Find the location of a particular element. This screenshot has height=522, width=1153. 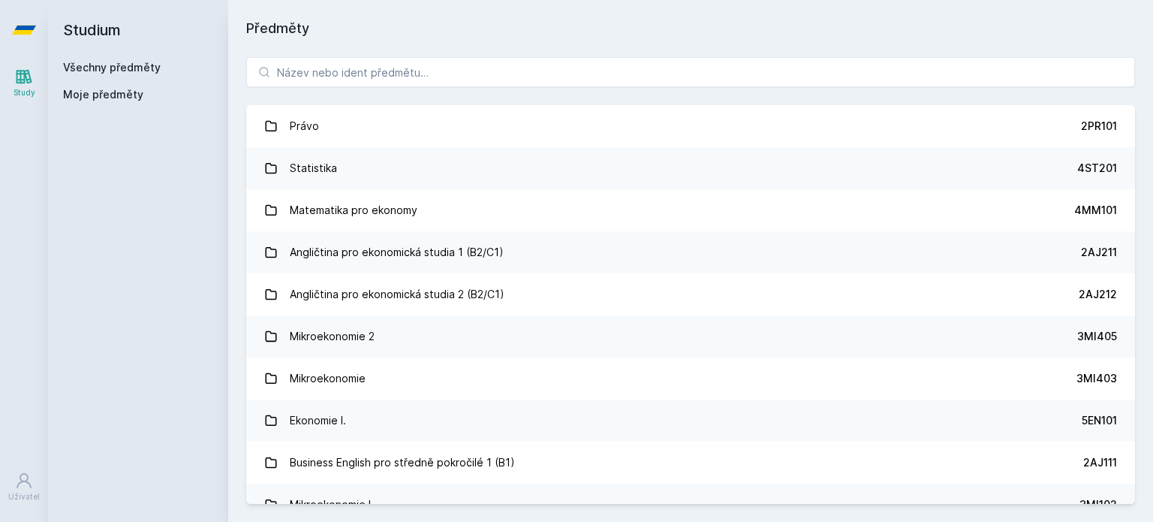

div: Mikroekonomie 2 is located at coordinates (332, 336).